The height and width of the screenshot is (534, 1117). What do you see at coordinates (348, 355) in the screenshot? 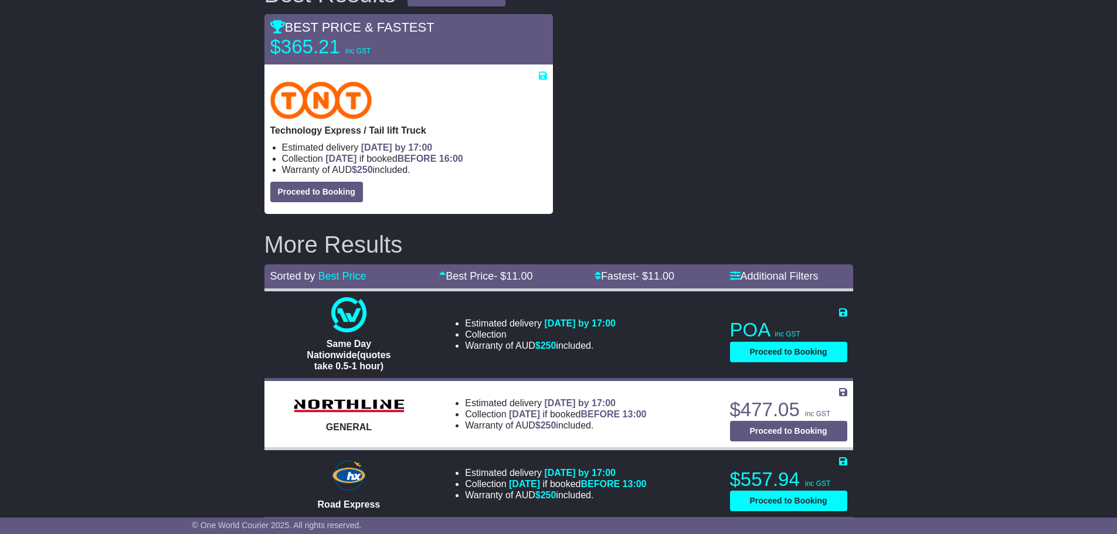
I see `span: Same Day Nationwide(quotes take 0.5-1 hour)` at bounding box center [348, 355].